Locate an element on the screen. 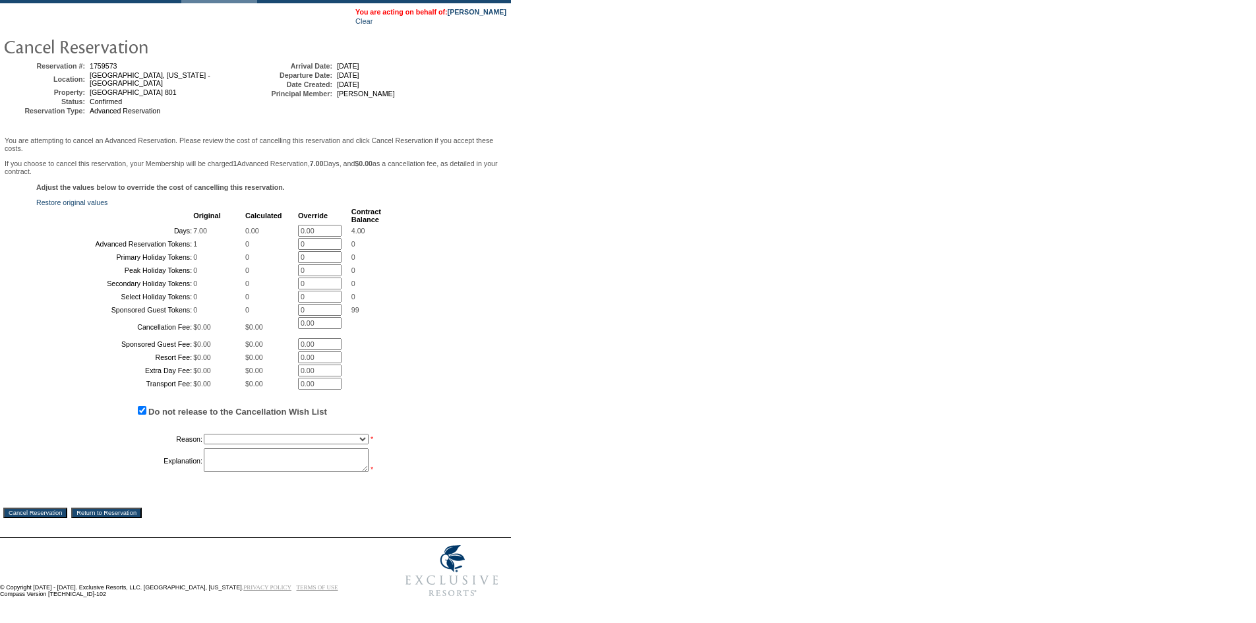  span: 99 is located at coordinates (355, 310).